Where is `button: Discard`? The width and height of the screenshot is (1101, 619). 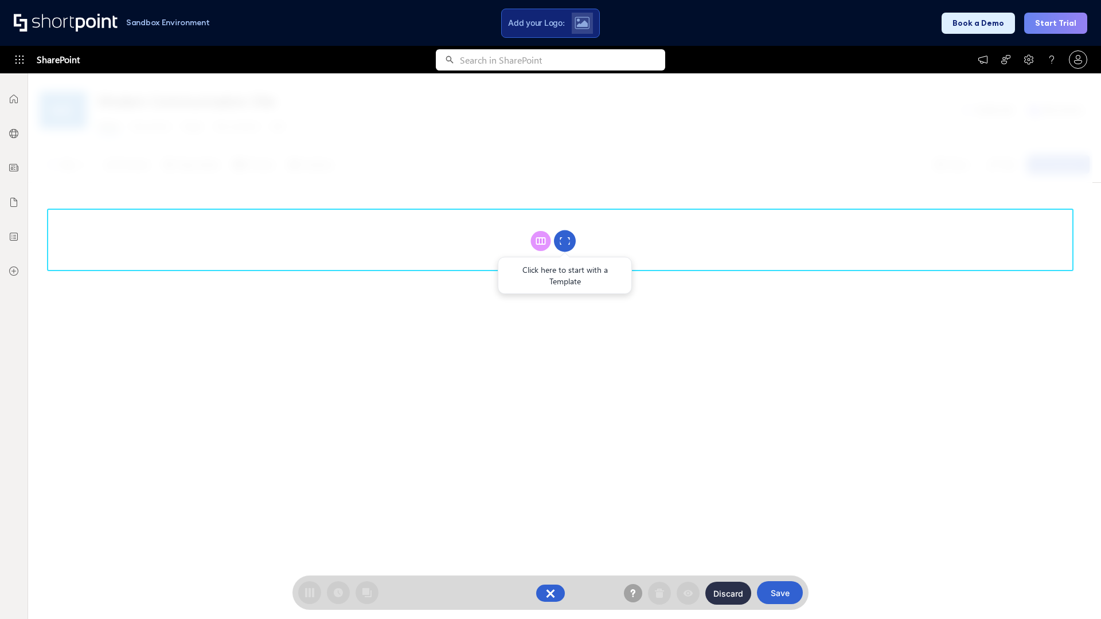
button: Discard is located at coordinates (728, 594).